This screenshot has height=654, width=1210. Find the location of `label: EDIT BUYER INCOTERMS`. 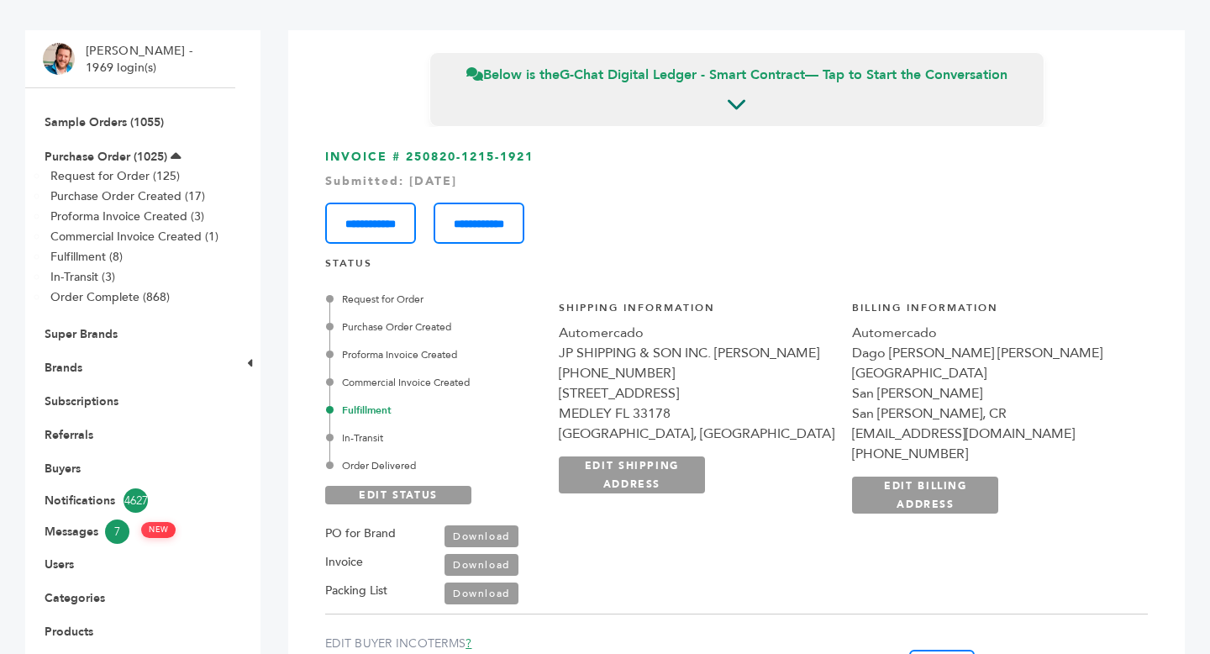

label: EDIT BUYER INCOTERMS is located at coordinates (531, 643).